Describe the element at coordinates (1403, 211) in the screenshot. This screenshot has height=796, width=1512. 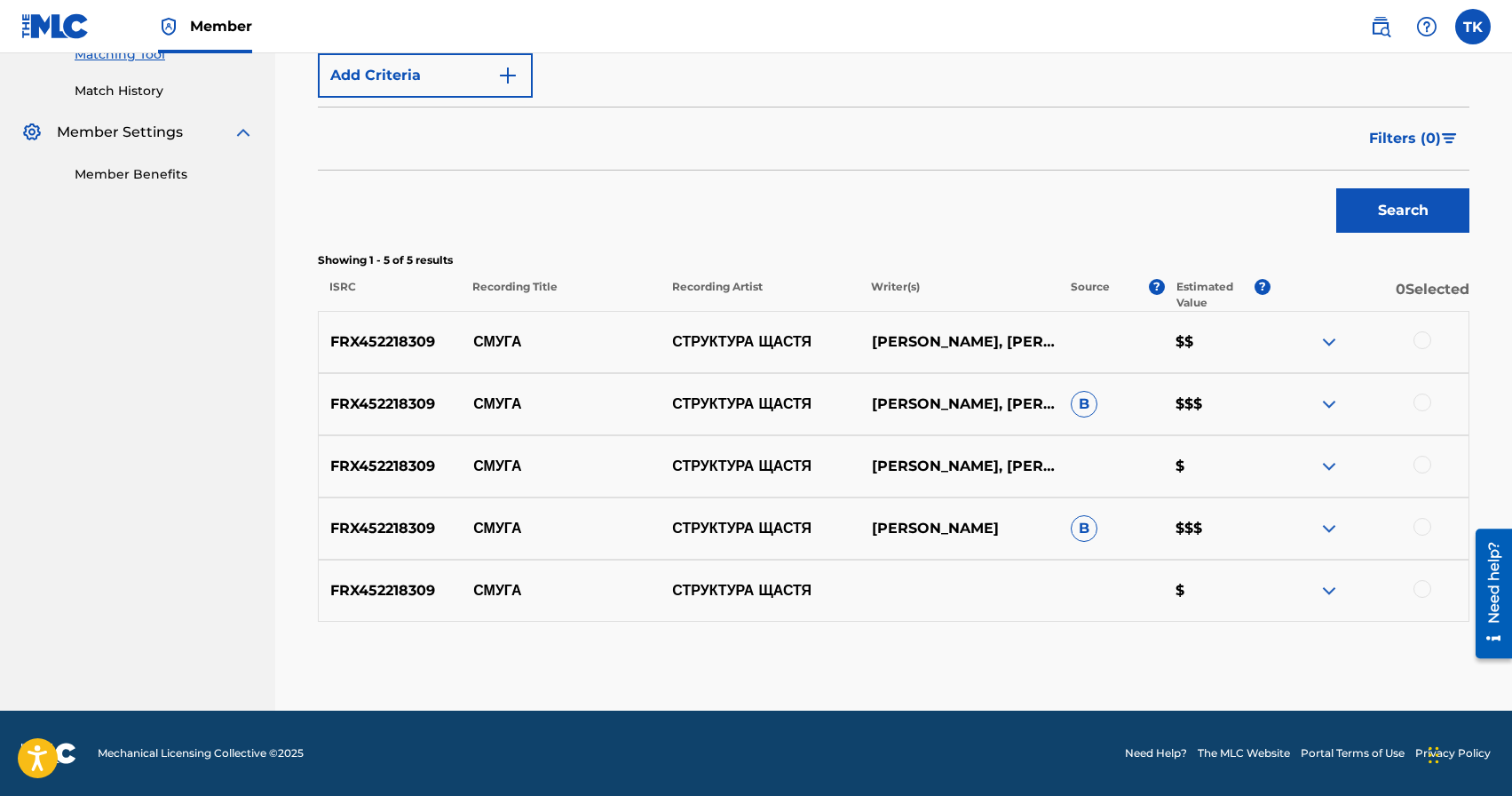
I see `button: Search` at that location.